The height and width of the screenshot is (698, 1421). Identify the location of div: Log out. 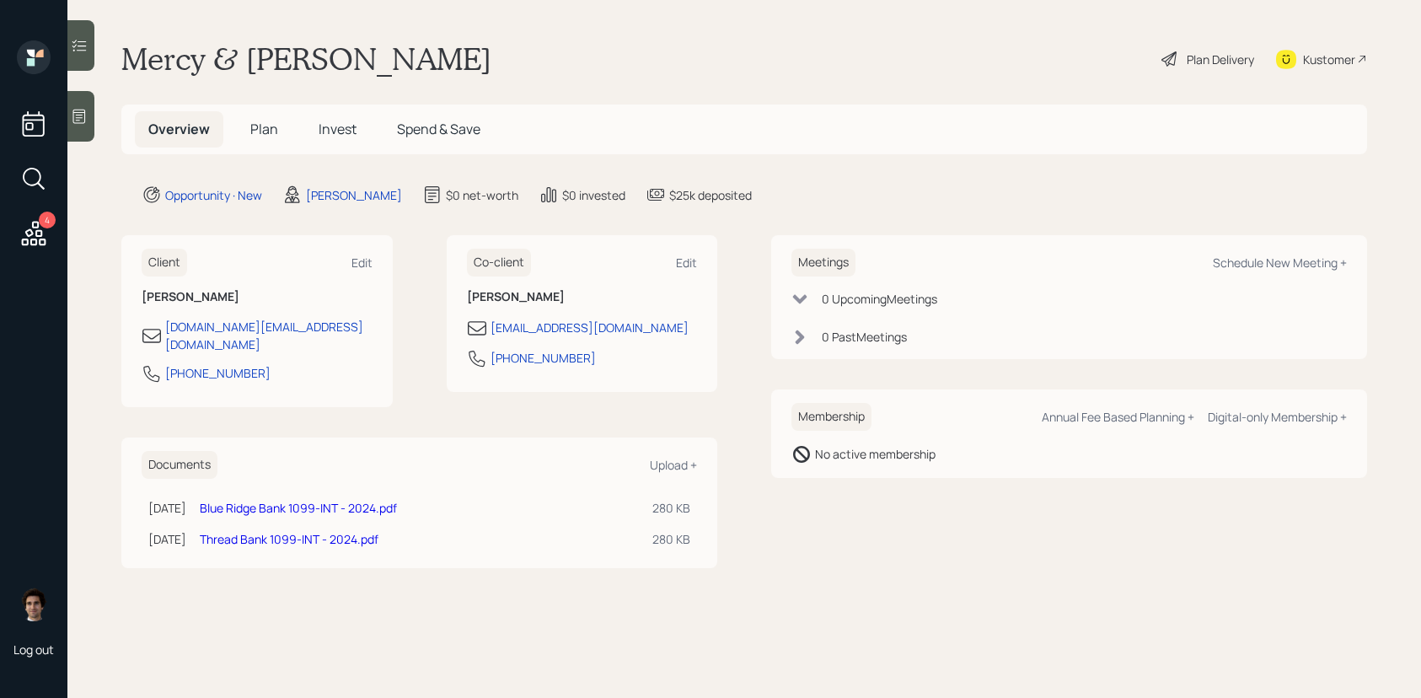
(34, 649).